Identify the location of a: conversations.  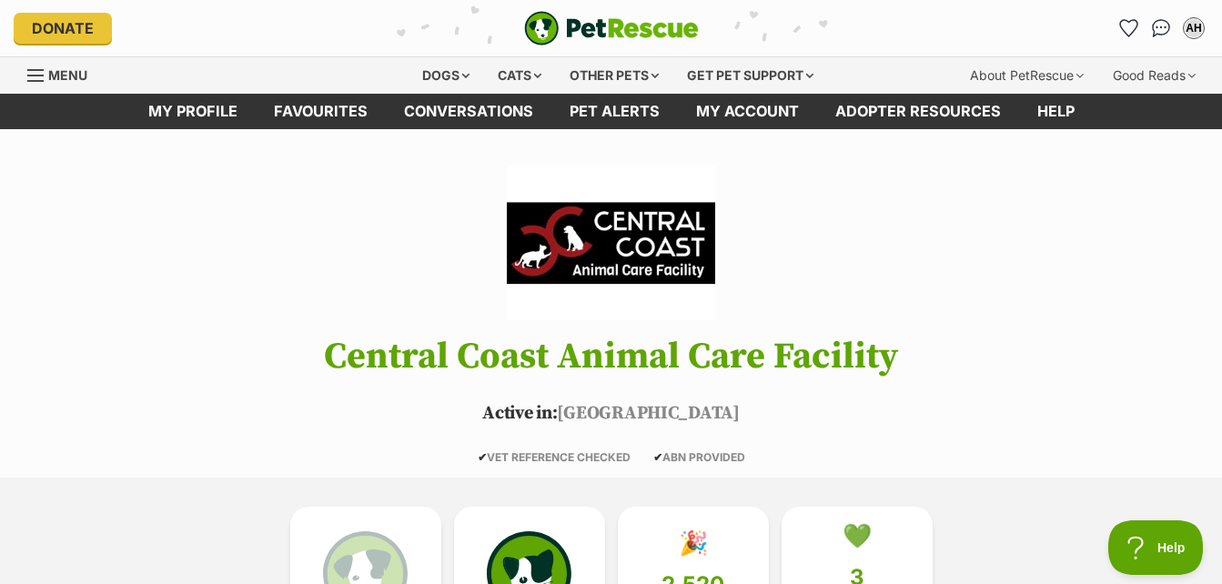
(469, 111).